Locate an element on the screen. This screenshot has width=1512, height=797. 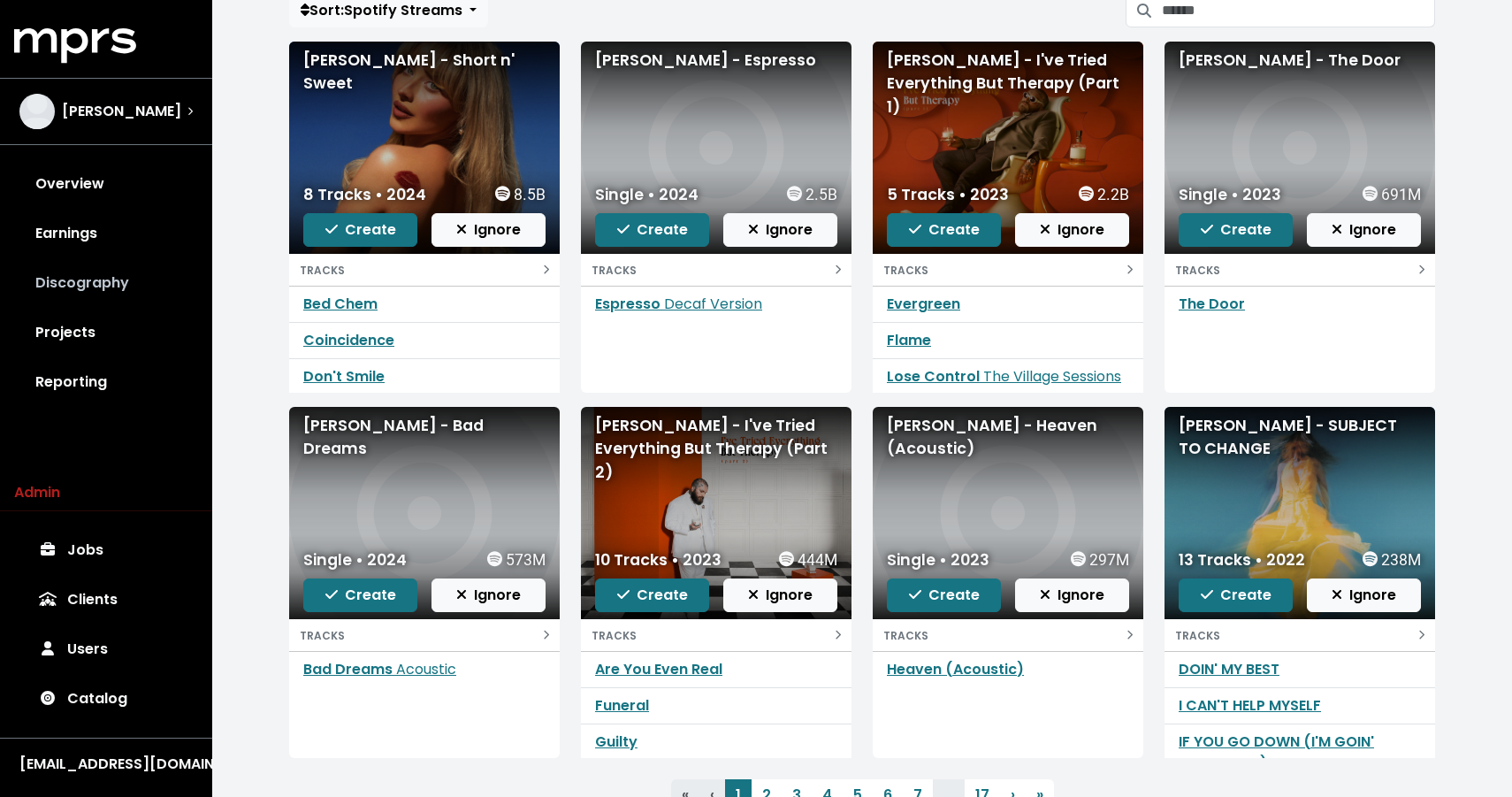
a: Bad Dreams Acoustic is located at coordinates (379, 669).